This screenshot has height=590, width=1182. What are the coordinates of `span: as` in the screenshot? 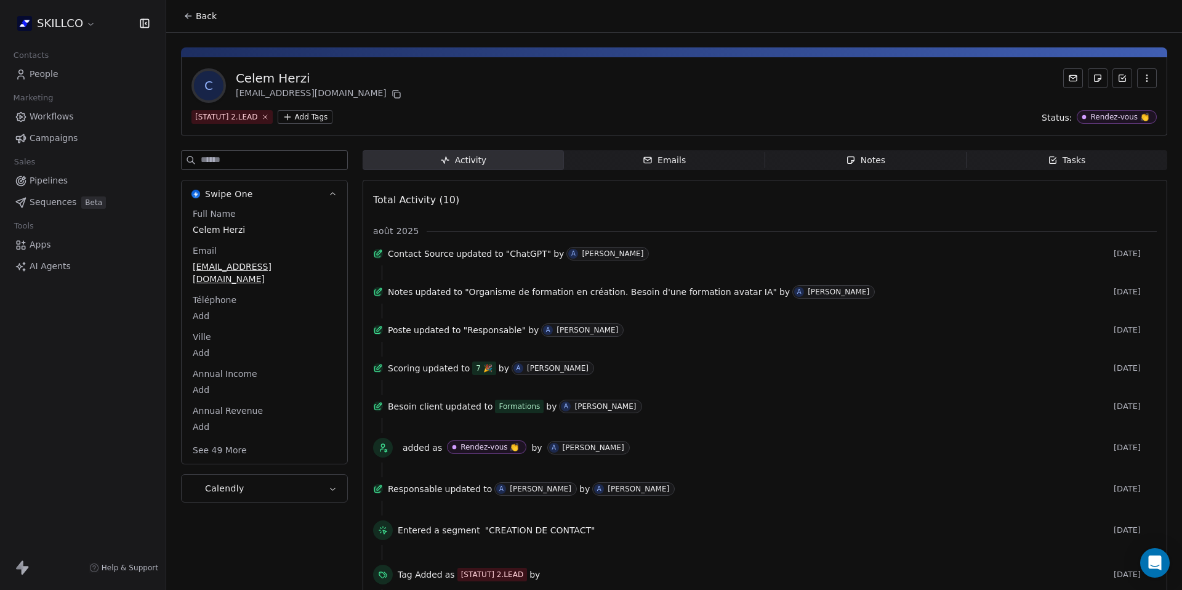 It's located at (450, 574).